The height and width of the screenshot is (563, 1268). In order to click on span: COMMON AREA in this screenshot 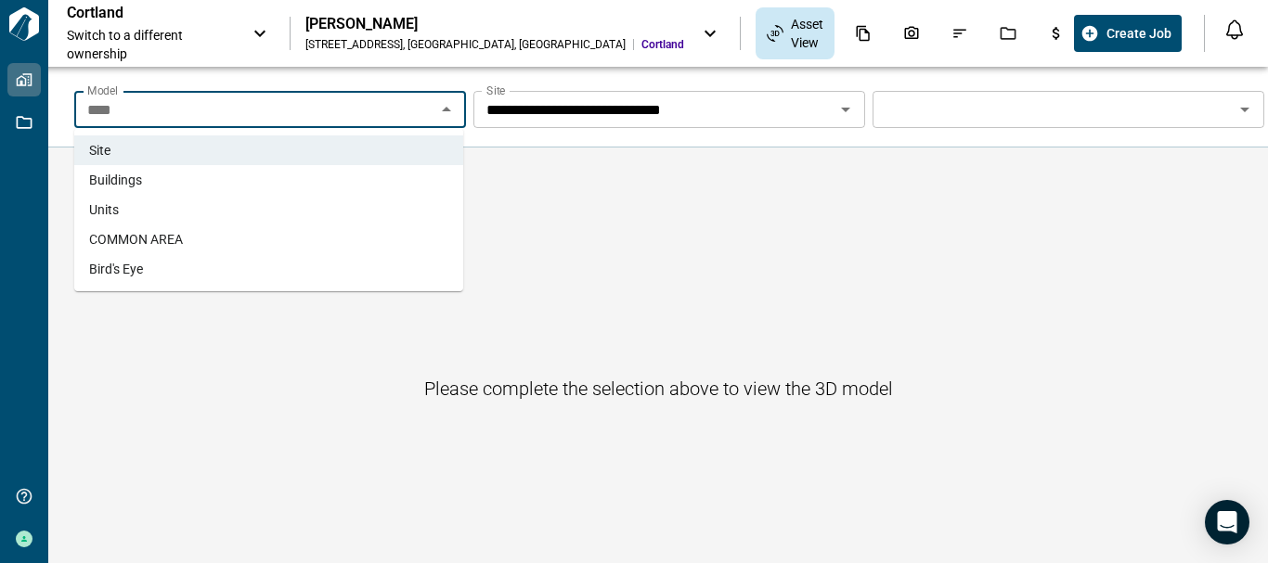, I will do `click(136, 240)`.